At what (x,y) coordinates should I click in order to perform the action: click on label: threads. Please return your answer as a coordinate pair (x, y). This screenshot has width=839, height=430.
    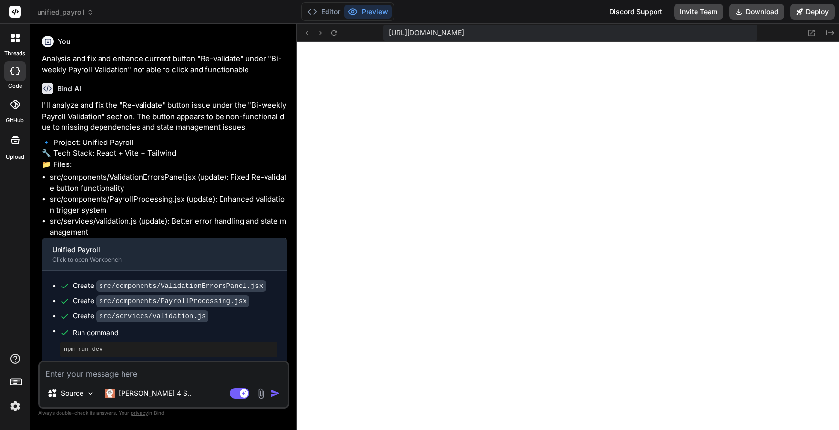
    Looking at the image, I should click on (15, 53).